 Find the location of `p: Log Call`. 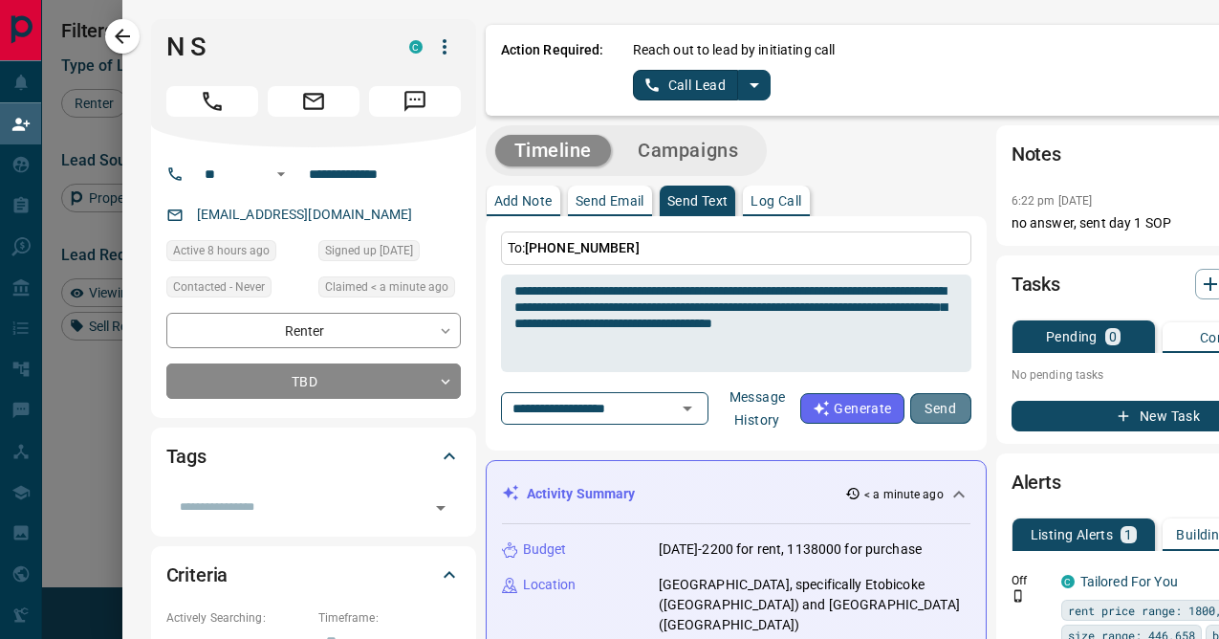

p: Log Call is located at coordinates (776, 201).